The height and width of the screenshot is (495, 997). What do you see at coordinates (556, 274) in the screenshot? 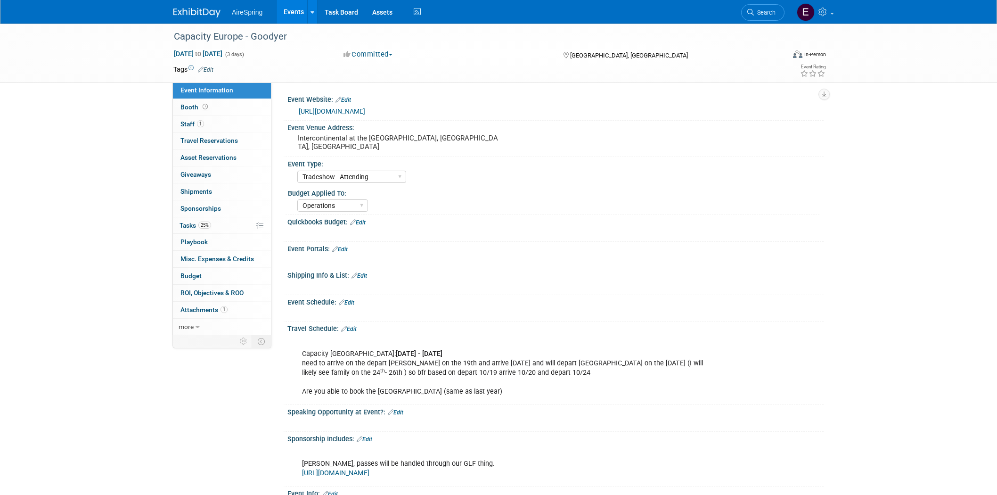
I see `div: Shipping Info & List:` at bounding box center [556, 274].